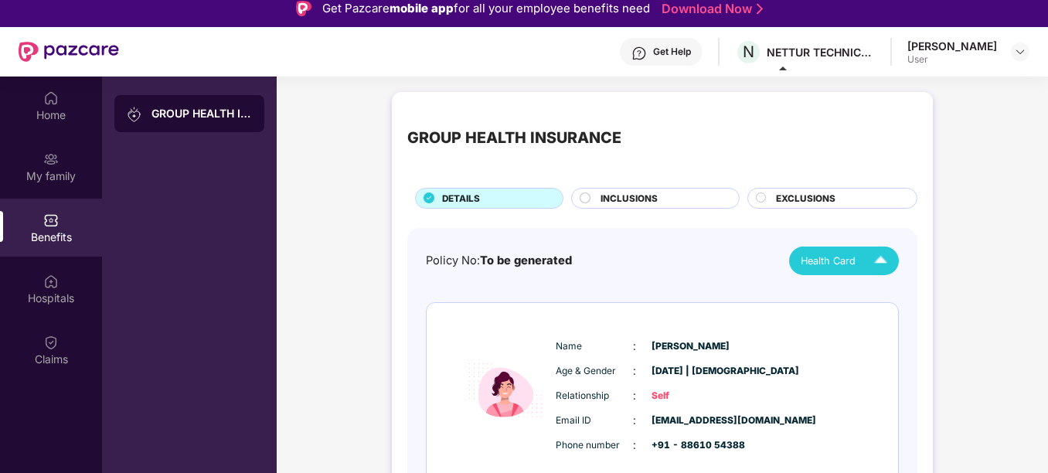 This screenshot has width=1048, height=473. What do you see at coordinates (1021, 52) in the screenshot?
I see `img: svg+xml;base64,PHN2ZyBpZD0iRHJvcGRvd24tMzJ4MzIiIHhtbG5zPSJodHRwOi8vd3d3LnczLm9yZy8yMDAwL3N2ZyIgd2...` at bounding box center [1021, 52].